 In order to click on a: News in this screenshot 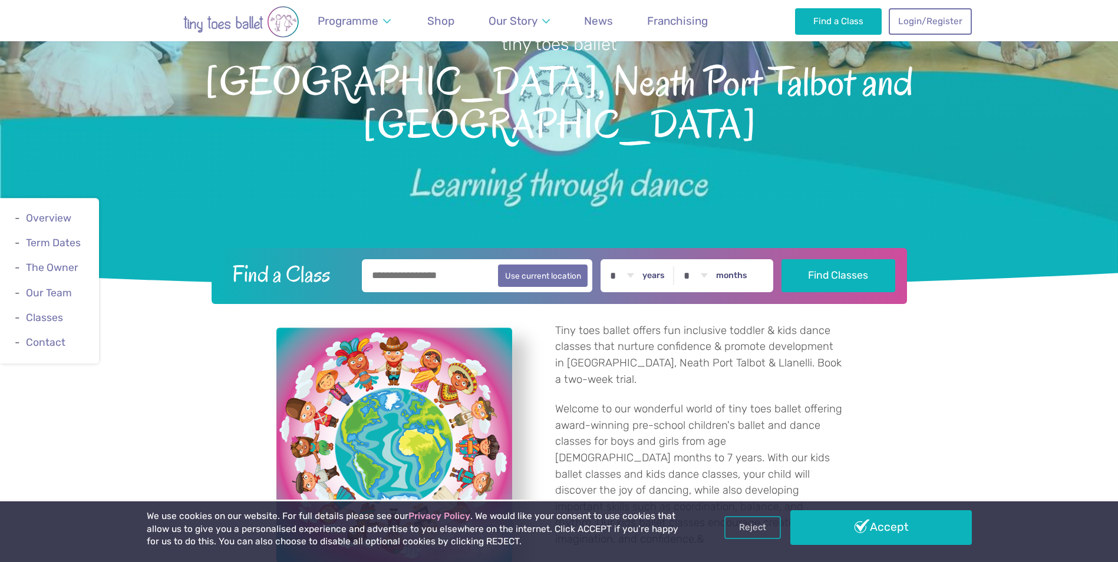, I will do `click(599, 21)`.